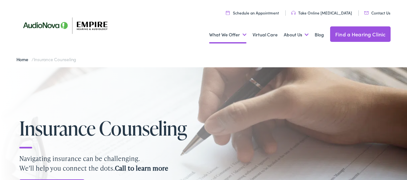  What do you see at coordinates (361, 34) in the screenshot?
I see `a: Find a Hearing Clinic` at bounding box center [361, 34].